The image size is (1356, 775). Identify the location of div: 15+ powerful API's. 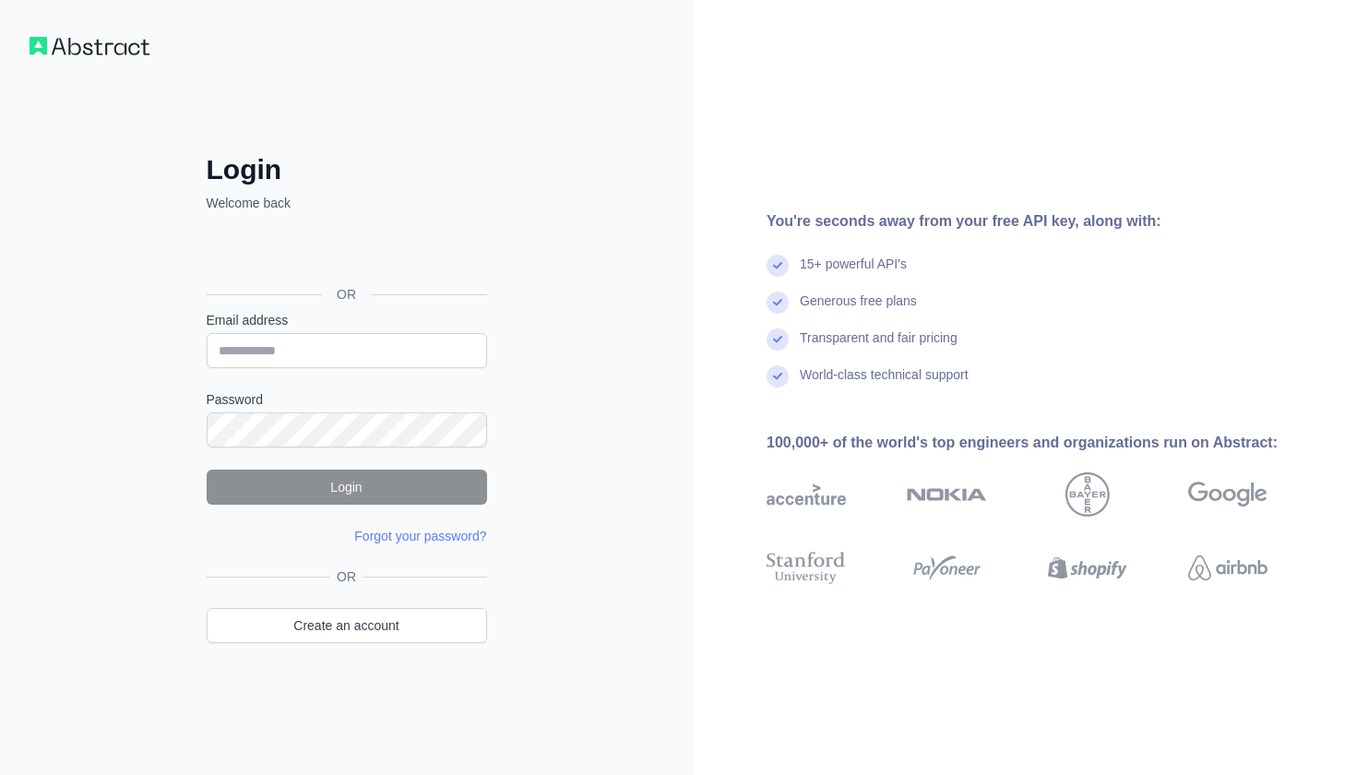
(853, 273).